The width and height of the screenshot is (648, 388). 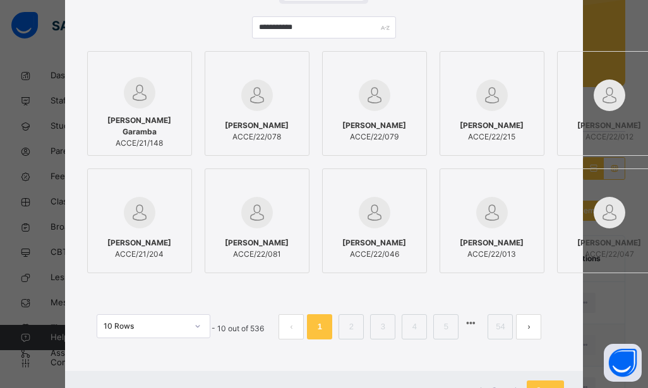 What do you see at coordinates (414, 327) in the screenshot?
I see `a: 4` at bounding box center [414, 327].